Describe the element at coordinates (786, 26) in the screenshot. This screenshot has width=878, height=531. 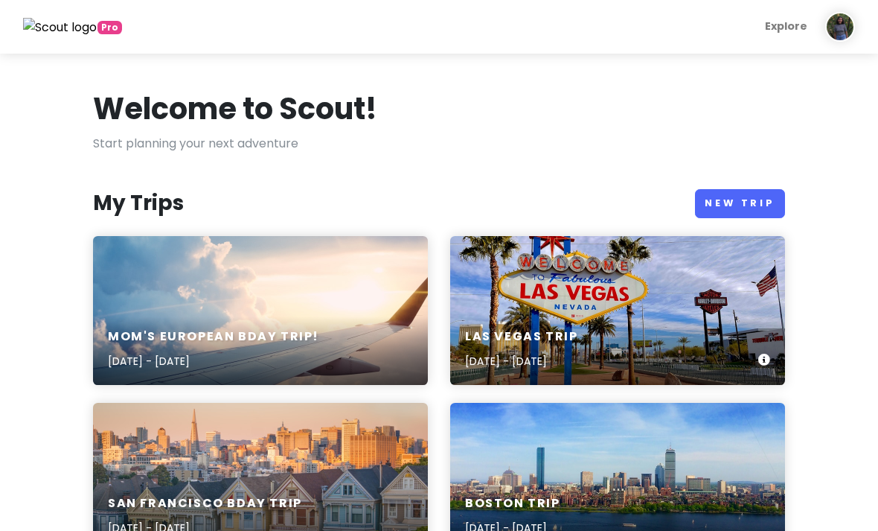
I see `a: Explore` at that location.